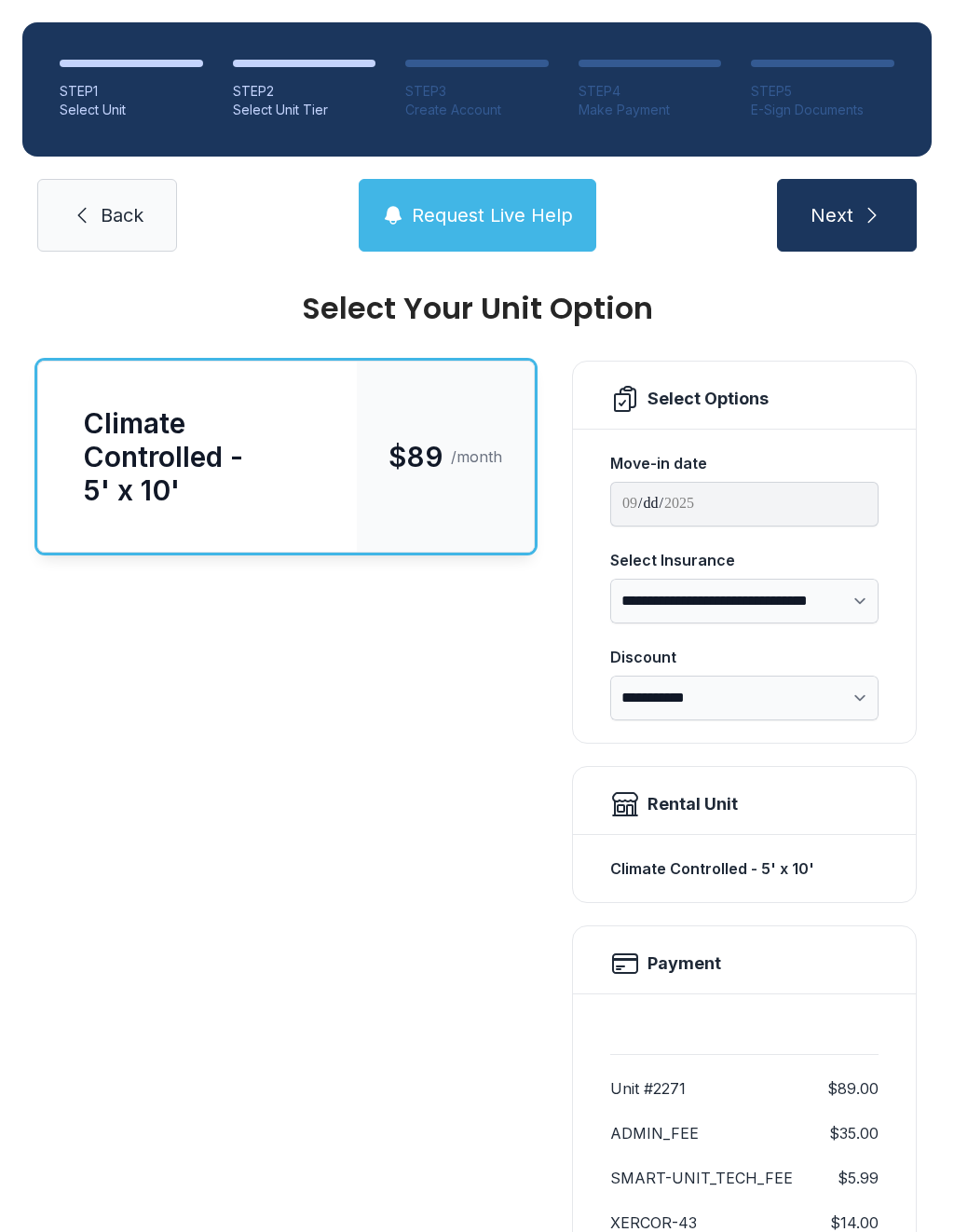 This screenshot has width=954, height=1232. I want to click on dd: $5.99, so click(858, 1177).